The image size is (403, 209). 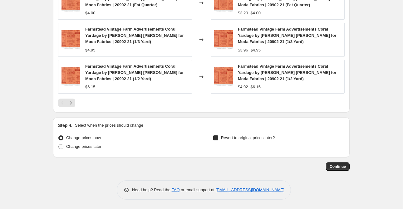 What do you see at coordinates (248, 138) in the screenshot?
I see `span: Revert to original prices later?` at bounding box center [248, 138].